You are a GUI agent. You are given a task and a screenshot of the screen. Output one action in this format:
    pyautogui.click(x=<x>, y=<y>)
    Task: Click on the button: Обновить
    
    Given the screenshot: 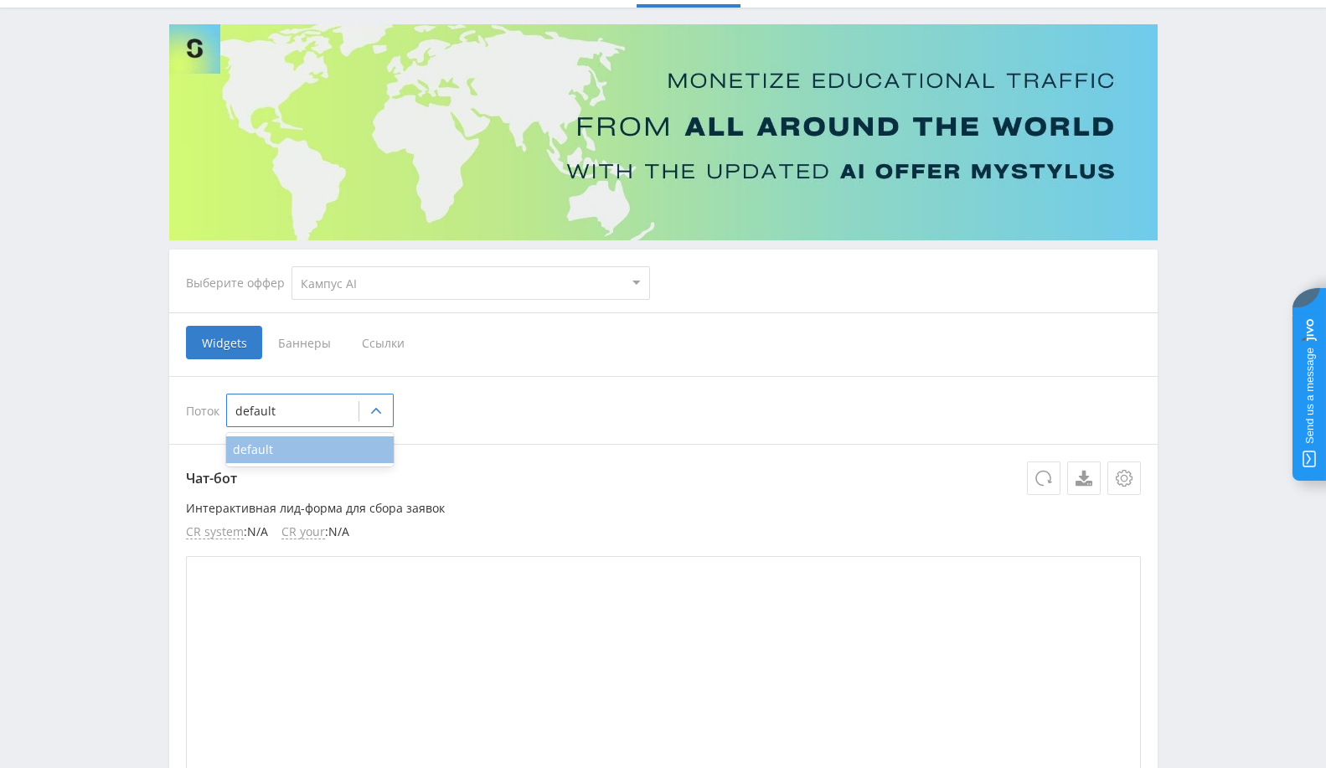 What is the action you would take?
    pyautogui.click(x=1044, y=478)
    